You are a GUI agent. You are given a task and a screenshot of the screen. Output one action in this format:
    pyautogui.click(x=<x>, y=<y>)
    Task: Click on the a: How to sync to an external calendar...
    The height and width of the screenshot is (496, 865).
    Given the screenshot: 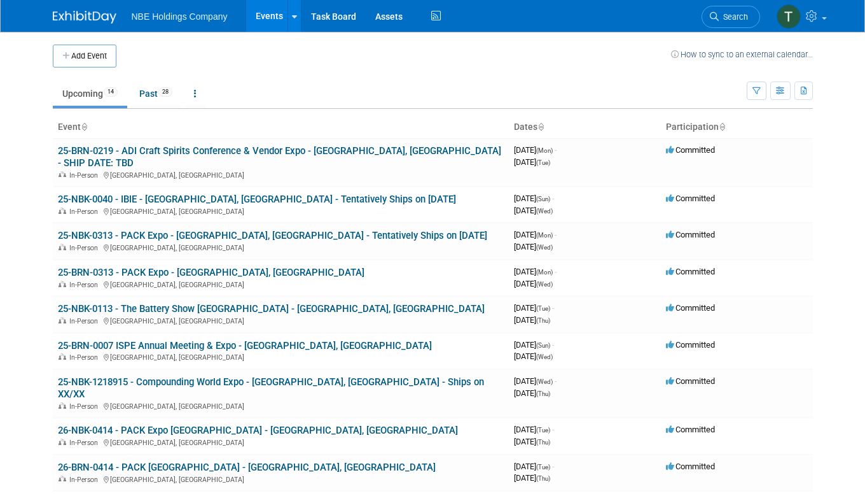 What is the action you would take?
    pyautogui.click(x=742, y=54)
    